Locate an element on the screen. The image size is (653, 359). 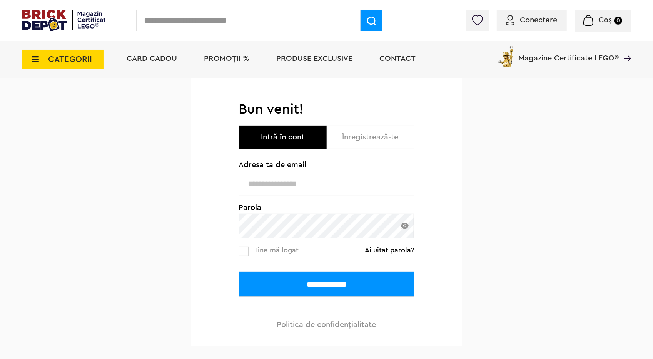
button: Intră în cont is located at coordinates (283, 137).